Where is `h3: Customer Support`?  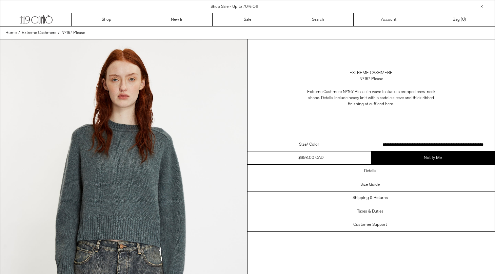 h3: Customer Support is located at coordinates (370, 225).